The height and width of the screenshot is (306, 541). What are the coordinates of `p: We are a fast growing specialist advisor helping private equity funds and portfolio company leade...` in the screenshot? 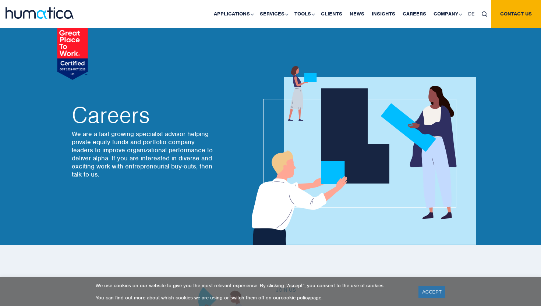 It's located at (144, 154).